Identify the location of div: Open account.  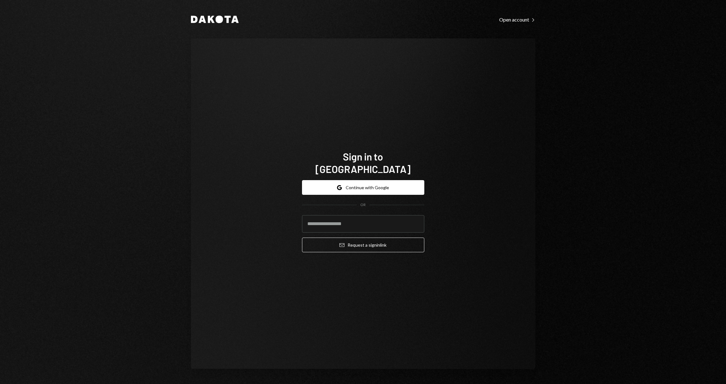
(517, 20).